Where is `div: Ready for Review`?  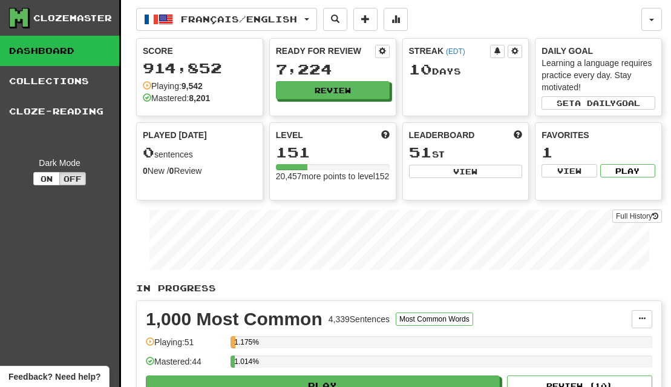
div: Ready for Review is located at coordinates (326, 51).